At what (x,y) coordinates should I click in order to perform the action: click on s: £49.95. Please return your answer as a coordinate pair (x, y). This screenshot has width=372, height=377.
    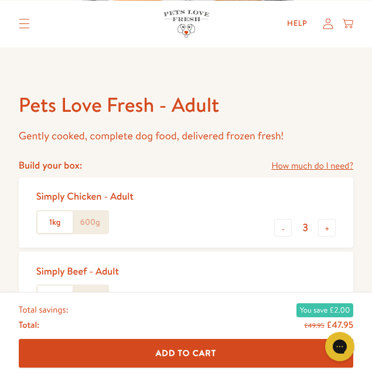
    Looking at the image, I should click on (314, 325).